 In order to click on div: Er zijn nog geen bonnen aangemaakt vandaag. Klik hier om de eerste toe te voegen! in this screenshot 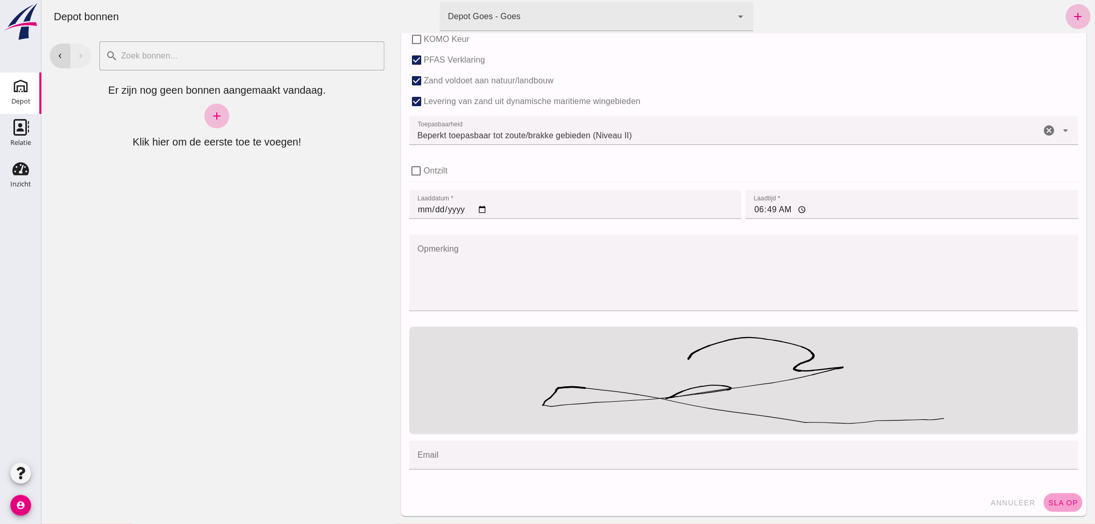, I will do `click(175, 116)`.